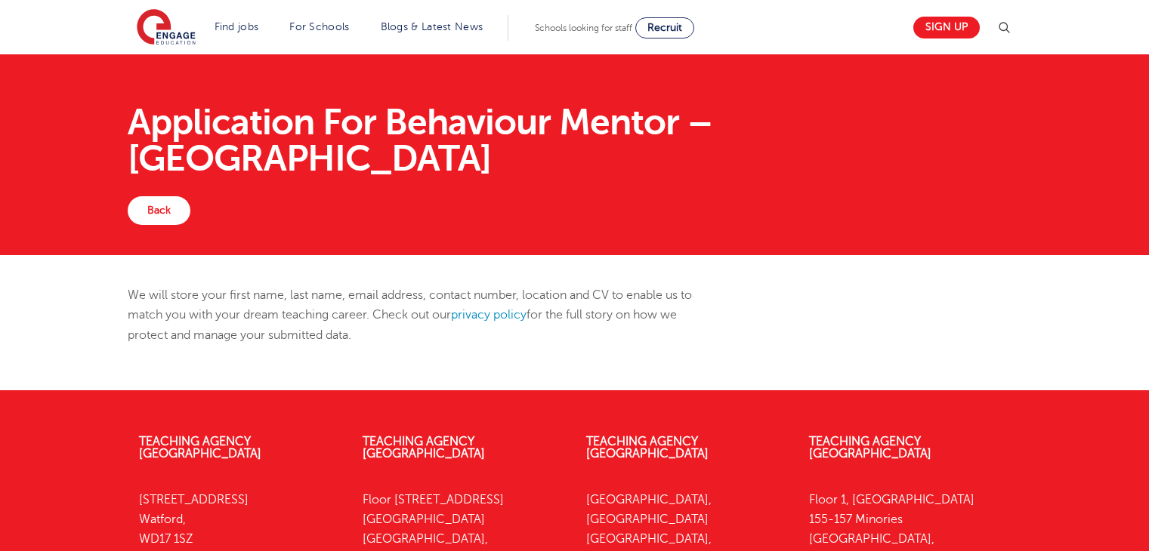 The width and height of the screenshot is (1149, 551). What do you see at coordinates (159, 211) in the screenshot?
I see `a: Back` at bounding box center [159, 211].